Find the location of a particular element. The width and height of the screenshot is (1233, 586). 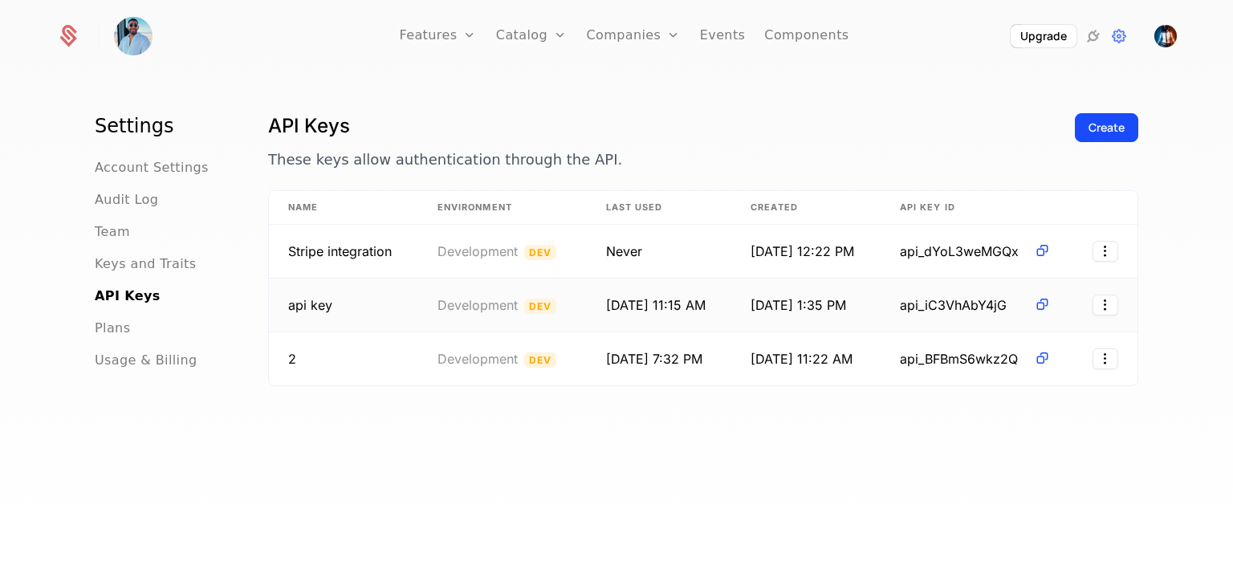

button: Open user button is located at coordinates (1166, 36).